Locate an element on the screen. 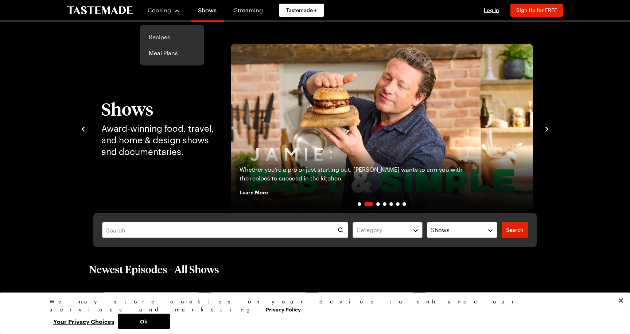 The width and height of the screenshot is (630, 334). button: Log In is located at coordinates (491, 10).